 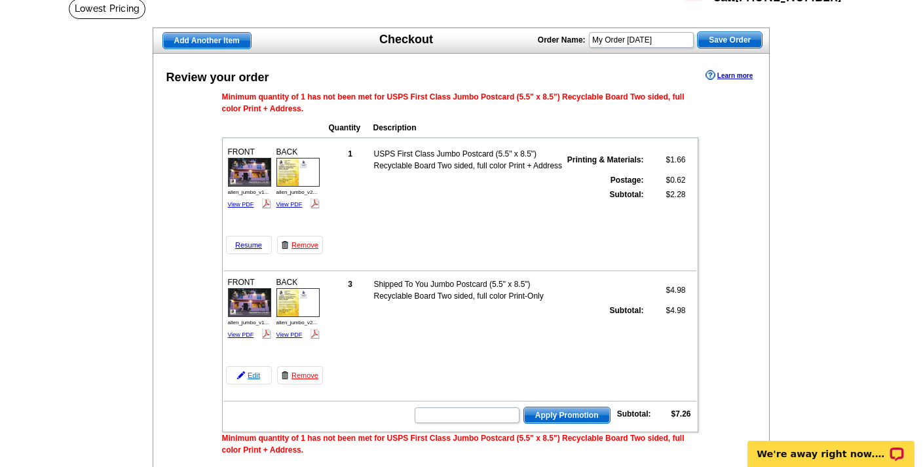 I want to click on strong: Printing & Materials:, so click(x=606, y=160).